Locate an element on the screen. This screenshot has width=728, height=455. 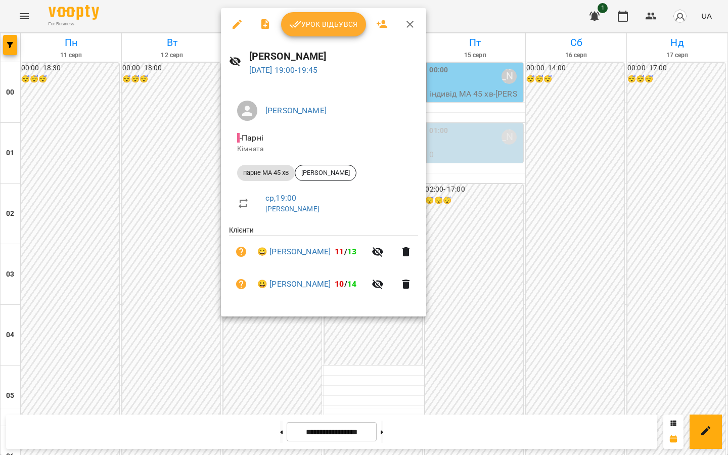
ul: Клієнти is located at coordinates (323, 264).